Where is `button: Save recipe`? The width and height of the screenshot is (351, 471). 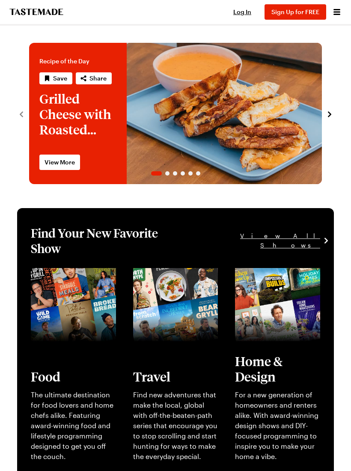
button: Save recipe is located at coordinates (56, 78).